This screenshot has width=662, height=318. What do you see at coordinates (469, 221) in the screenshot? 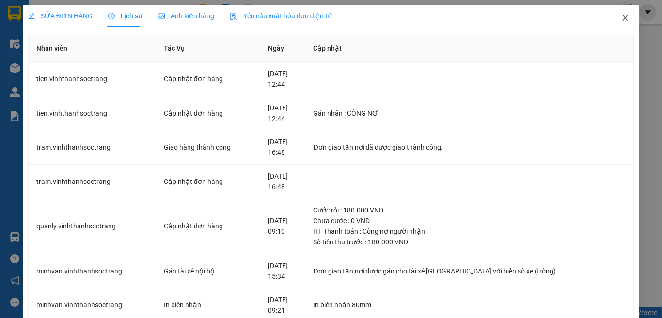
I see `div: Chưa cước : 0 VND` at bounding box center [469, 221].